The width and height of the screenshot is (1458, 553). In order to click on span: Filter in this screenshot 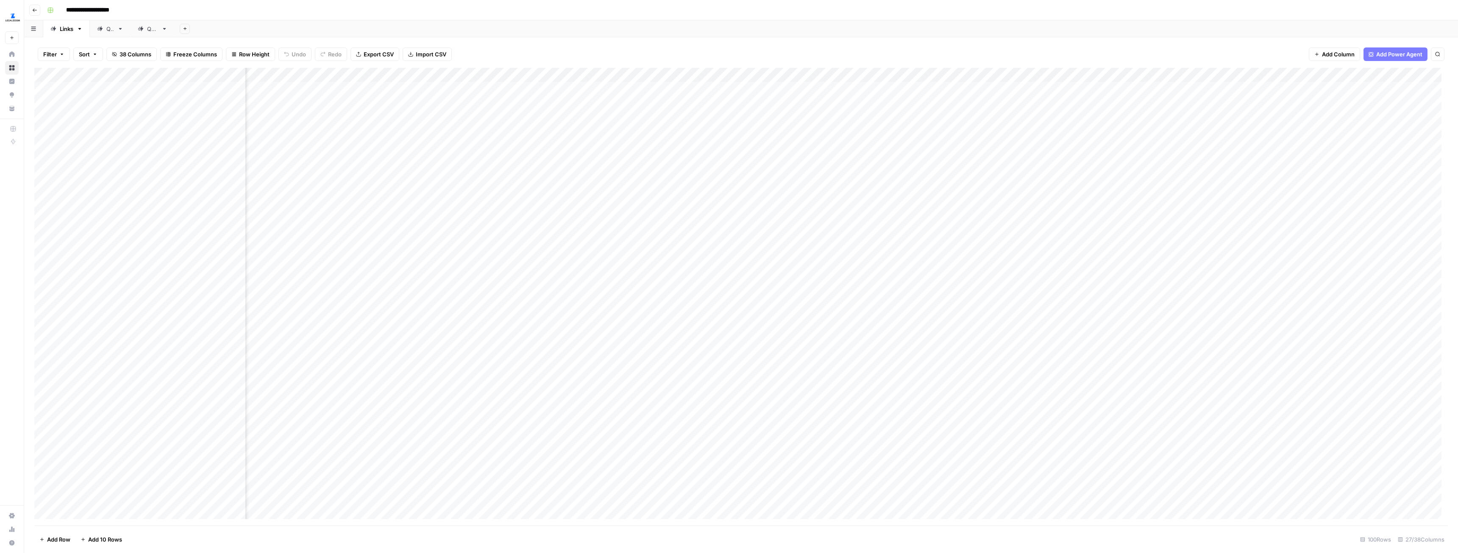, I will do `click(50, 54)`.